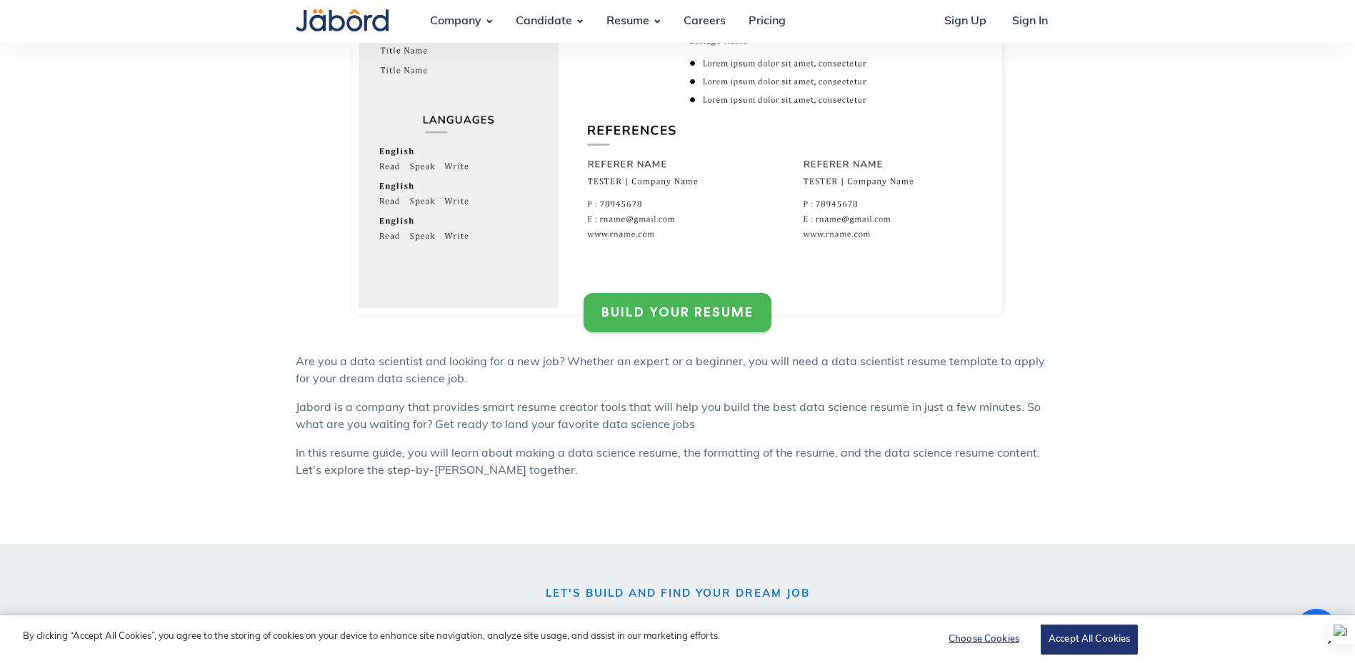 The width and height of the screenshot is (1355, 666). Describe the element at coordinates (678, 462) in the screenshot. I see `p: In this resume guide, you will learn about making a data science resume, the formatting of the re...` at that location.